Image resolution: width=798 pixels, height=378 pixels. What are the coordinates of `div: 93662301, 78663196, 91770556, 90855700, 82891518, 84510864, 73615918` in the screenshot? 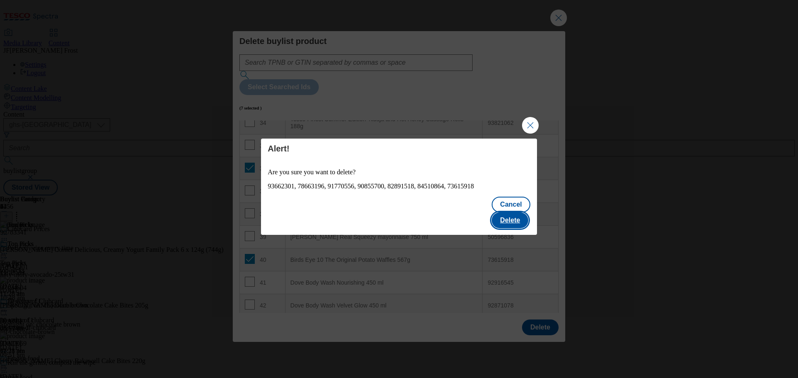 It's located at (399, 187).